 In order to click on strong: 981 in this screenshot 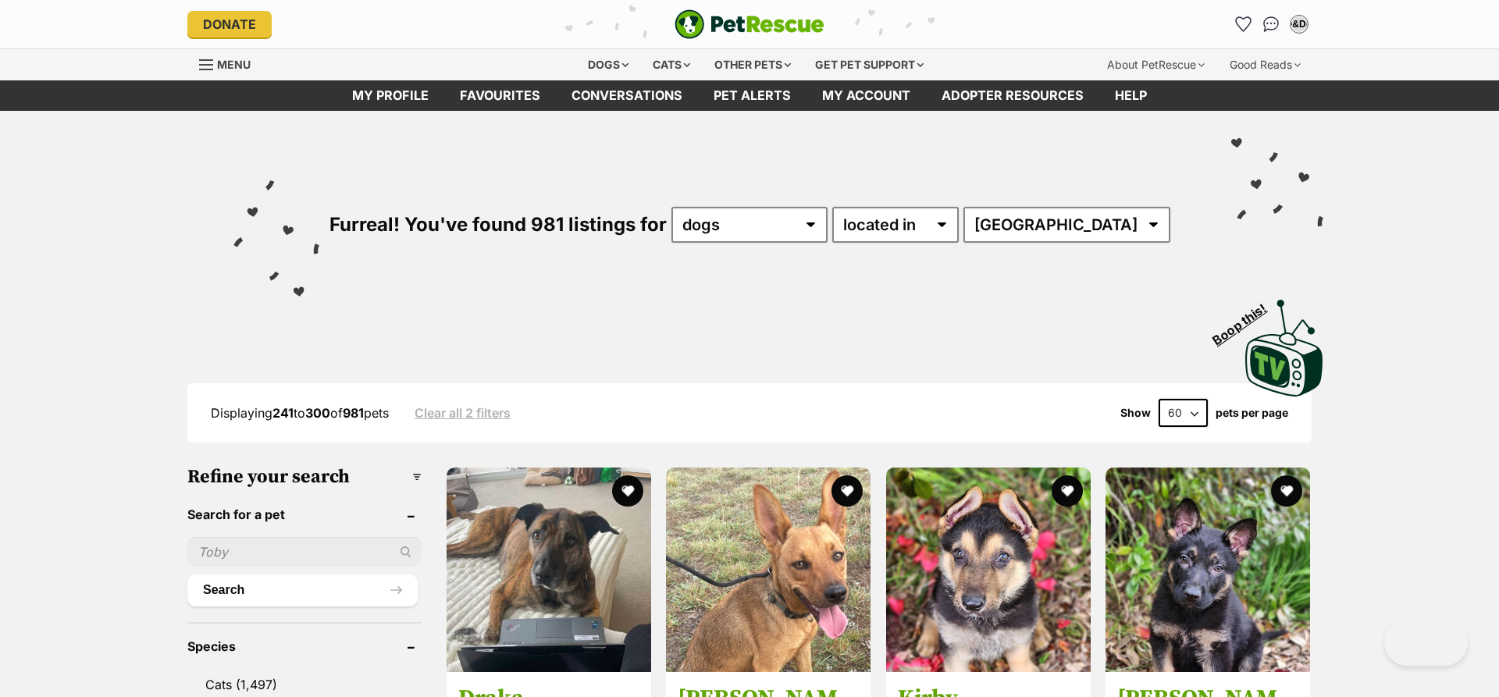, I will do `click(353, 413)`.